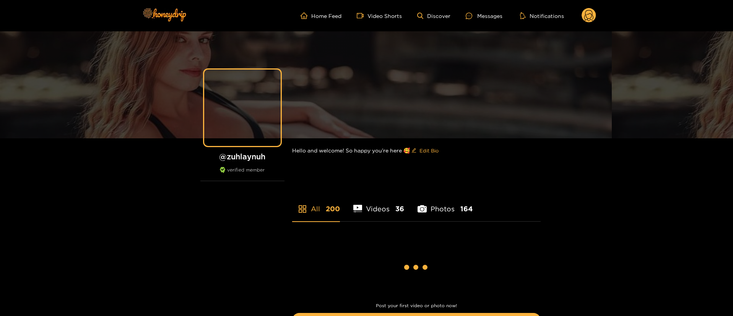 The width and height of the screenshot is (733, 316). I want to click on div: verified member, so click(242, 174).